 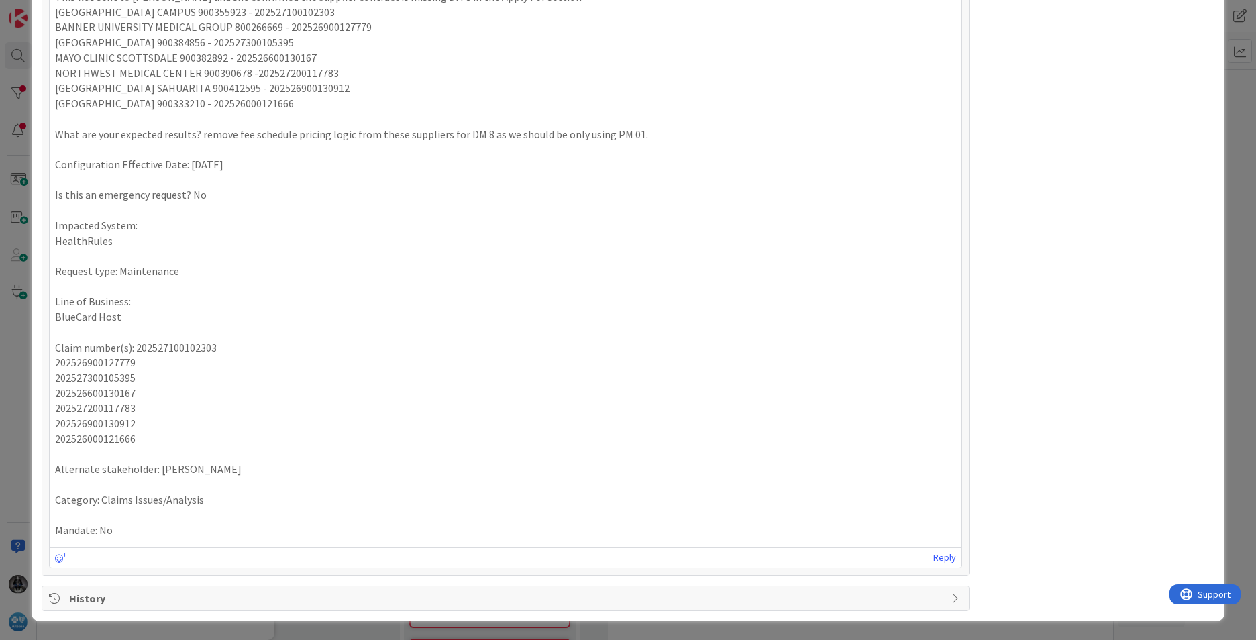 What do you see at coordinates (505, 362) in the screenshot?
I see `p: 202526900127779` at bounding box center [505, 362].